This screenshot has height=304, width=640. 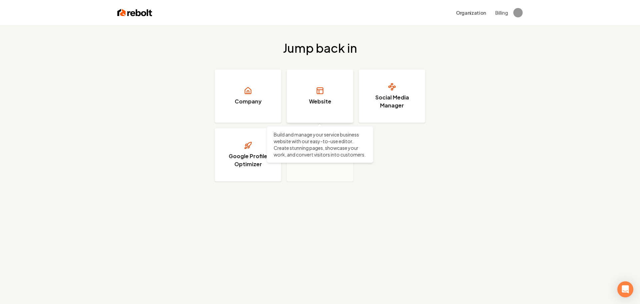 I want to click on button: Open user button, so click(x=518, y=13).